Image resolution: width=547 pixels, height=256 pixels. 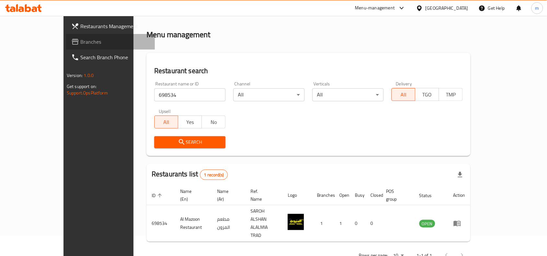 What do you see at coordinates (460, 175) in the screenshot?
I see `div: Export file` at bounding box center [460, 175].